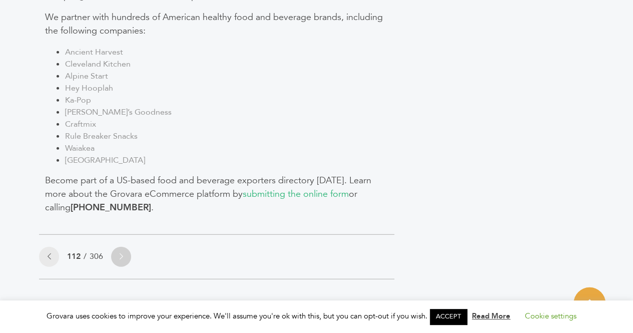 This screenshot has width=633, height=333. What do you see at coordinates (98, 64) in the screenshot?
I see `a: Cleveland Kitchen` at bounding box center [98, 64].